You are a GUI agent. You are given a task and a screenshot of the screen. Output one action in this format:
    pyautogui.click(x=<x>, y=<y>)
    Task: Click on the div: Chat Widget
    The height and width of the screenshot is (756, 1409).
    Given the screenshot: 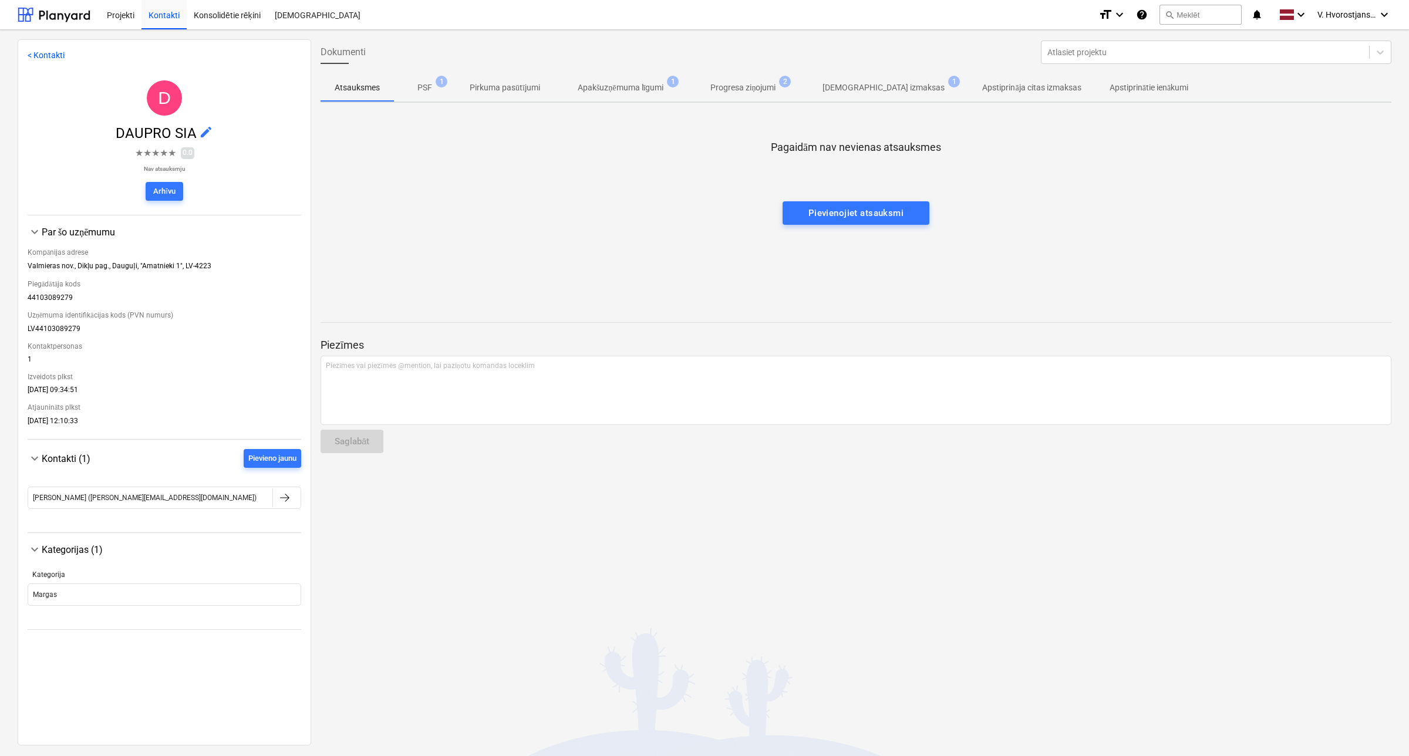 What is the action you would take?
    pyautogui.click(x=1379, y=728)
    